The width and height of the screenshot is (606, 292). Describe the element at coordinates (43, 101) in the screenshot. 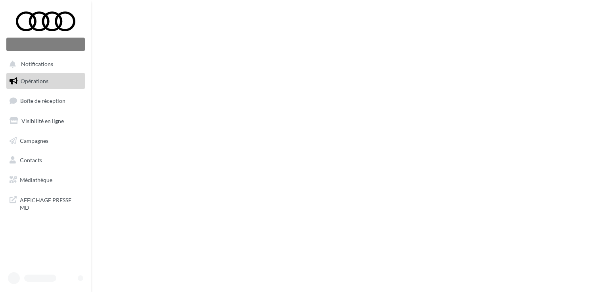

I see `span: Boîte de réception` at that location.